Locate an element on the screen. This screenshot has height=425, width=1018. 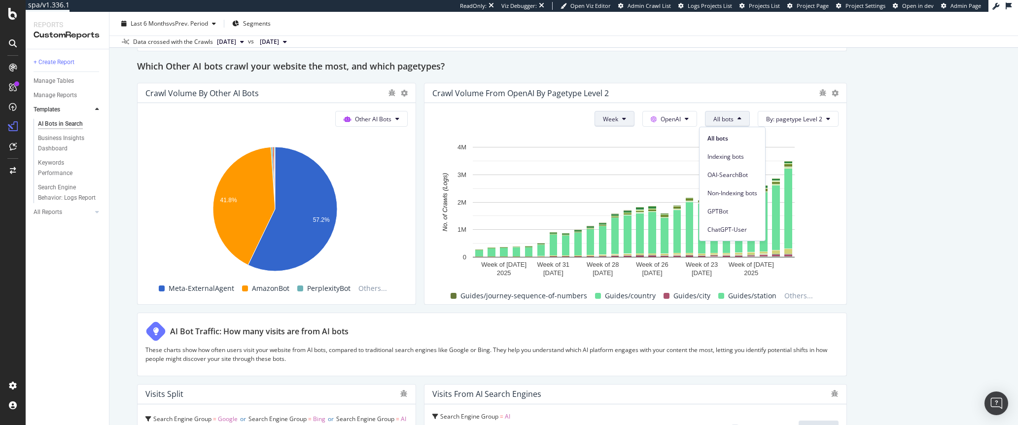
span: vs is located at coordinates (252, 41).